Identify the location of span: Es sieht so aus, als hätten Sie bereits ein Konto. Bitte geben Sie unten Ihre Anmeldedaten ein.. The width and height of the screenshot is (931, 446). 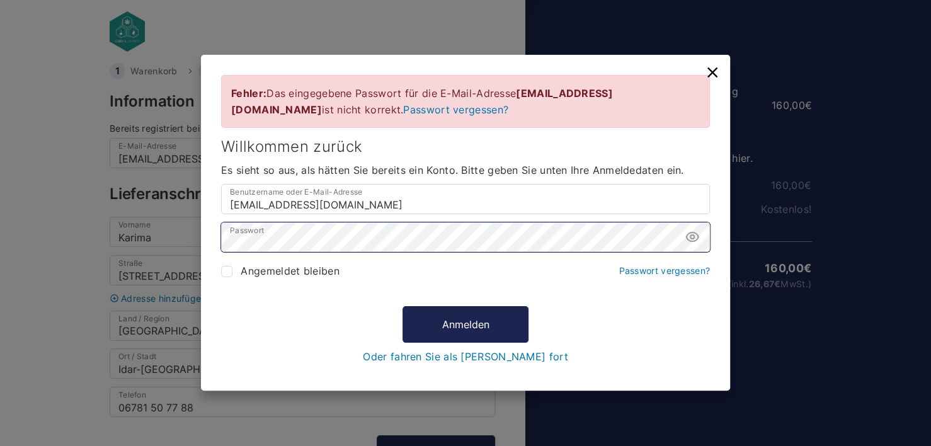
(466, 170).